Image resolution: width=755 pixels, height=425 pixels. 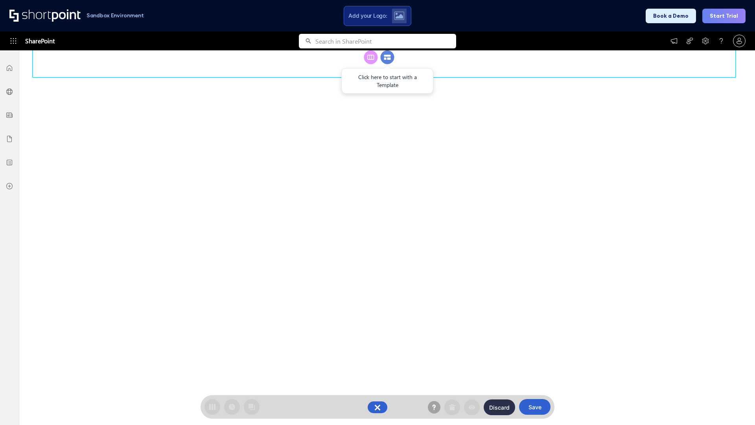 I want to click on span: Add your Logo:, so click(x=368, y=16).